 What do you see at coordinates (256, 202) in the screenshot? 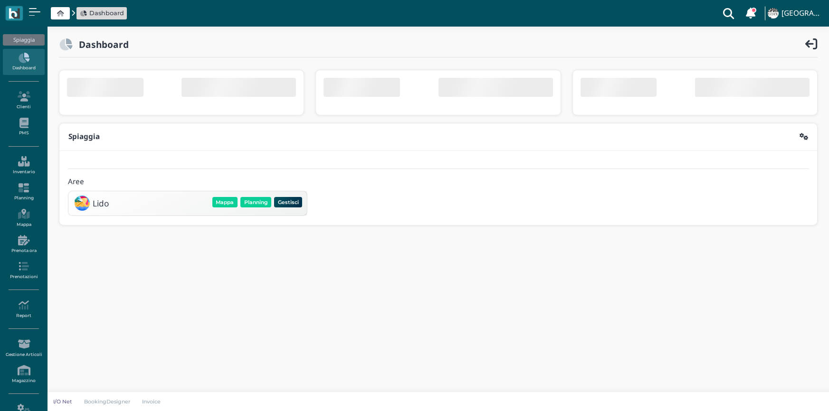
I see `button: Planning` at bounding box center [256, 202].